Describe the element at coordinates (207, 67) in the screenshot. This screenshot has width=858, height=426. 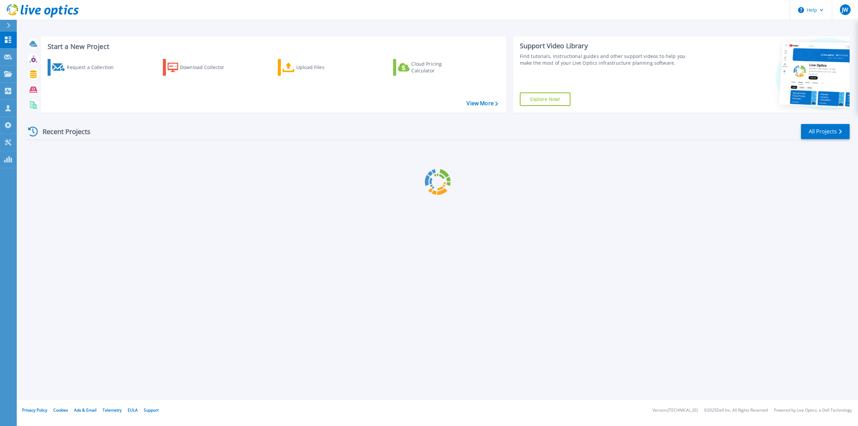
I see `div: Download Collector` at that location.